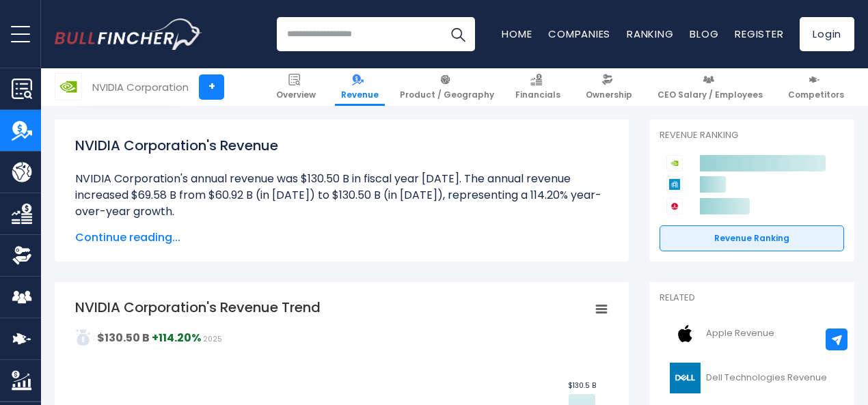 This screenshot has width=868, height=405. I want to click on img: AAPL logo, so click(685, 334).